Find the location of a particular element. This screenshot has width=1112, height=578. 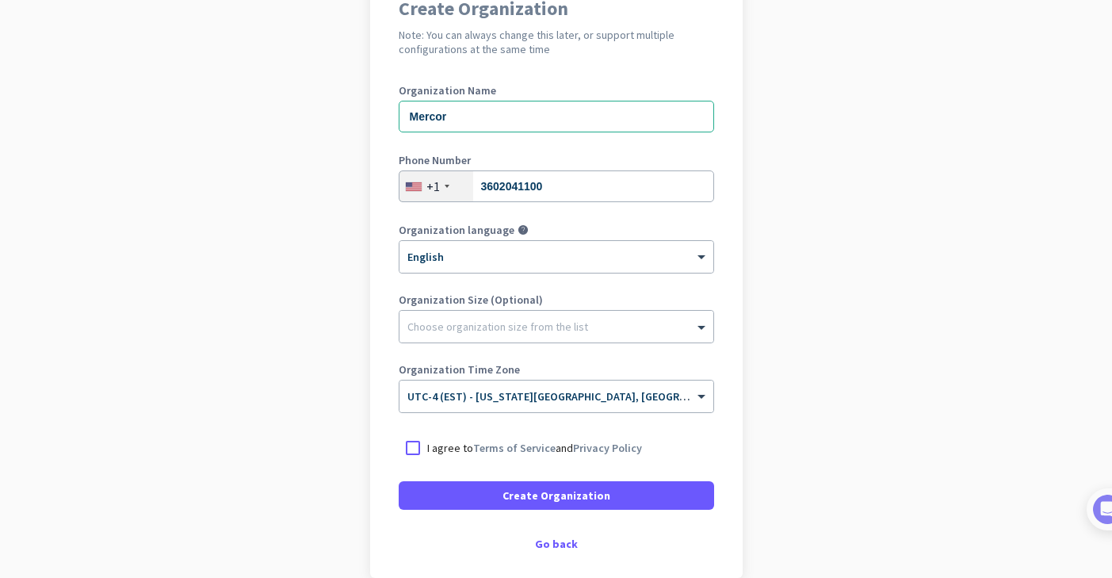

label: Organization Size (Optional) is located at coordinates (557, 300).